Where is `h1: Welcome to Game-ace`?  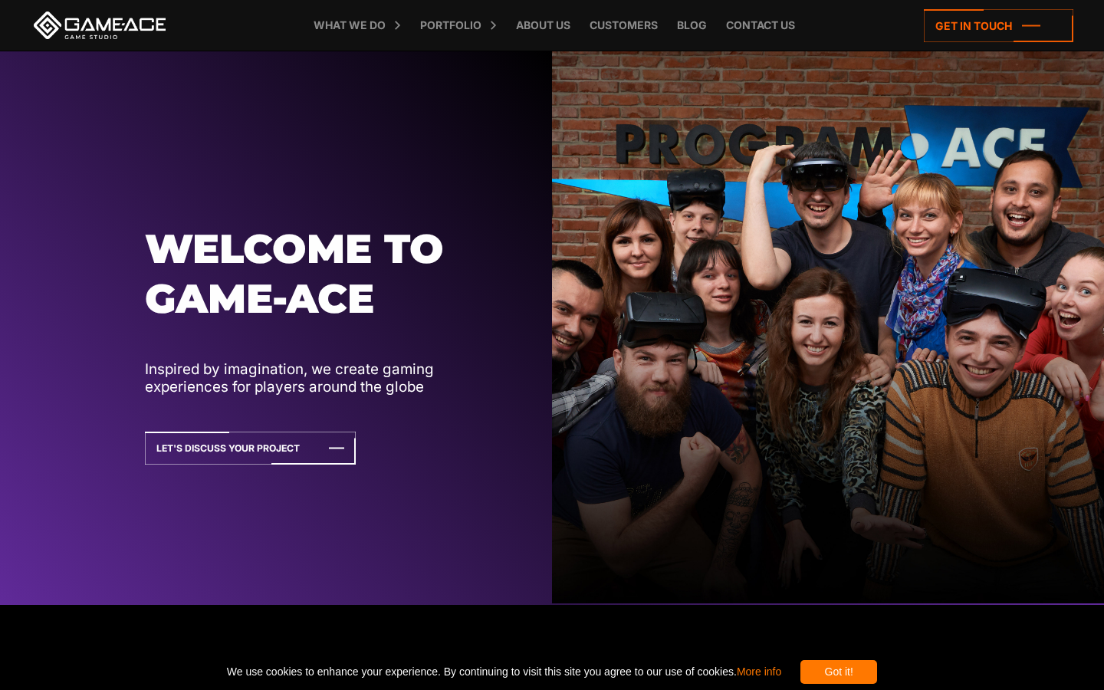
h1: Welcome to Game-ace is located at coordinates (326, 274).